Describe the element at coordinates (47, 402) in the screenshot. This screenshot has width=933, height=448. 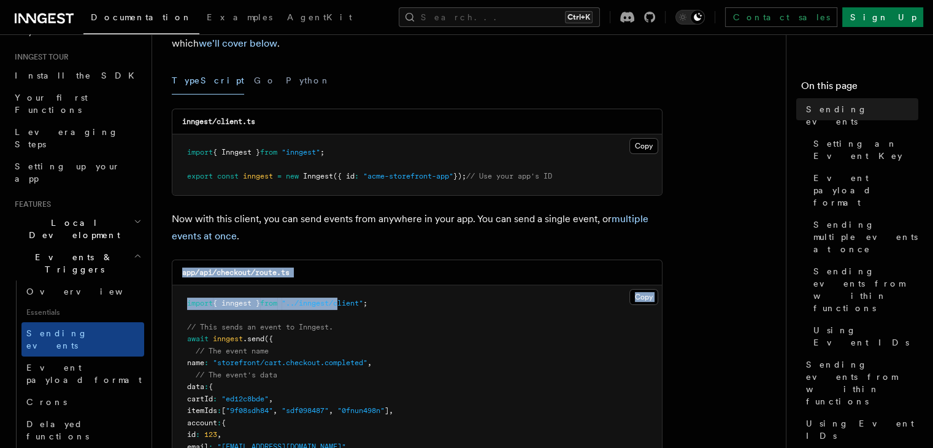
I see `span: Crons` at that location.